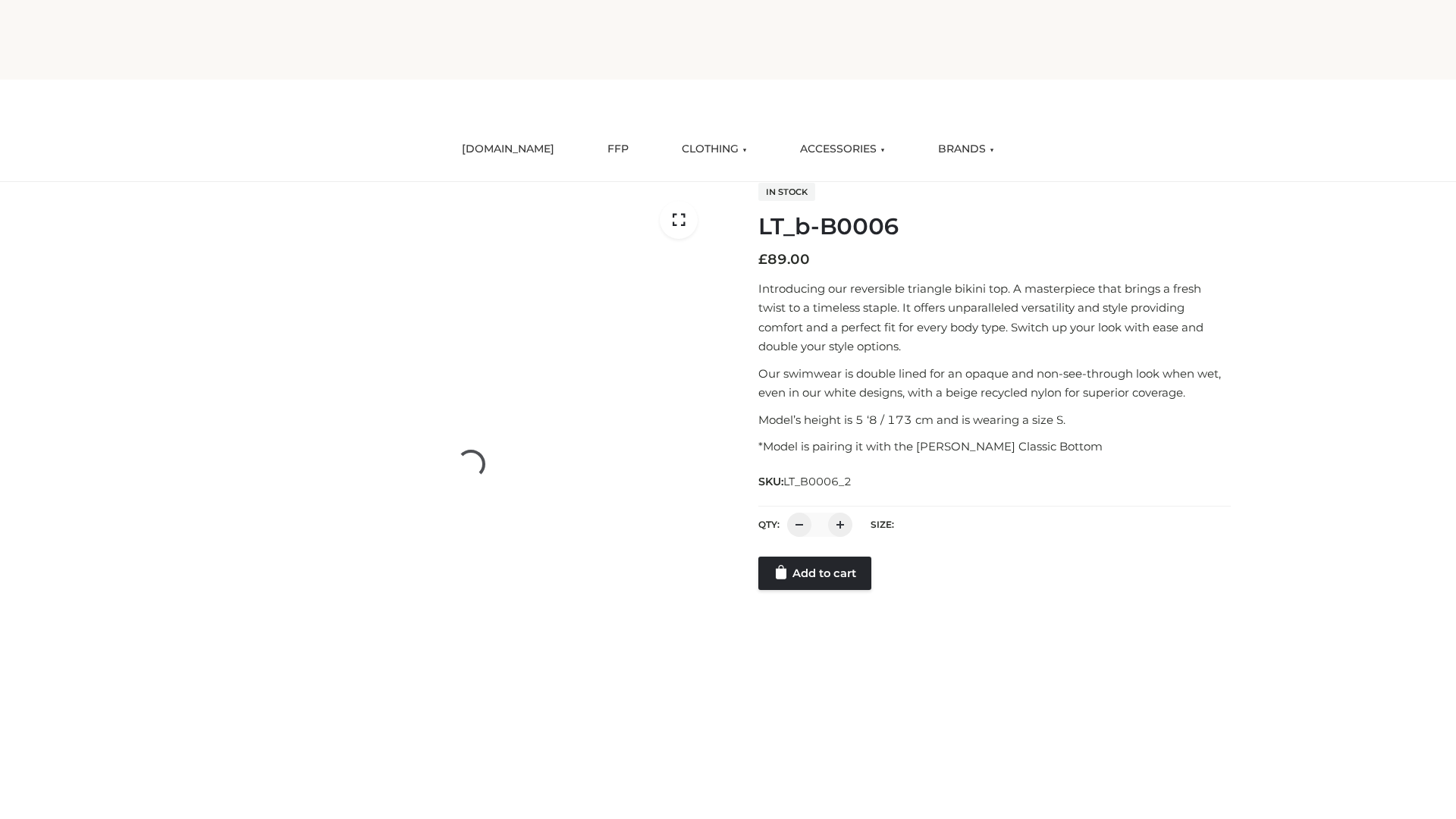  What do you see at coordinates (618, 150) in the screenshot?
I see `a: FFP` at bounding box center [618, 150].